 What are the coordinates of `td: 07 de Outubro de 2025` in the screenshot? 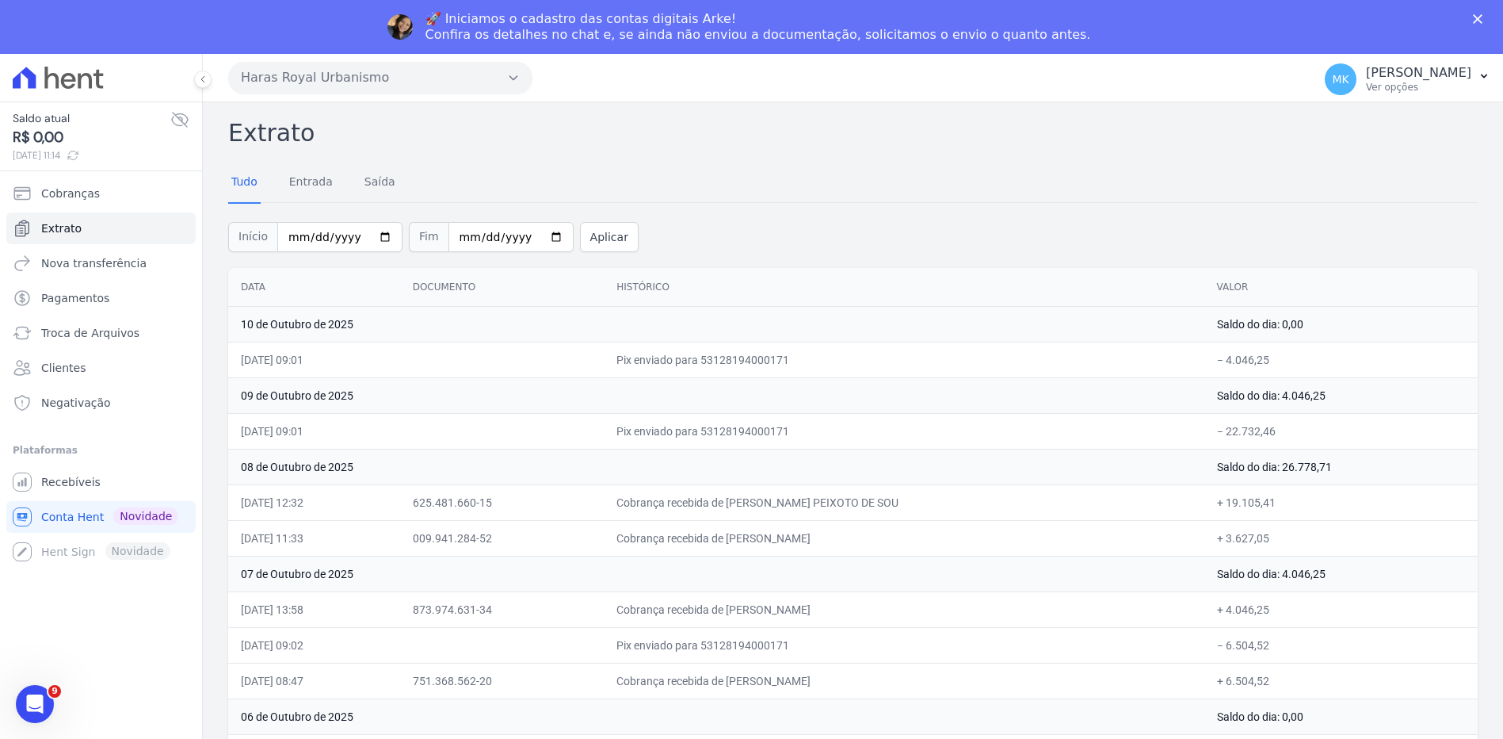 It's located at (716, 573).